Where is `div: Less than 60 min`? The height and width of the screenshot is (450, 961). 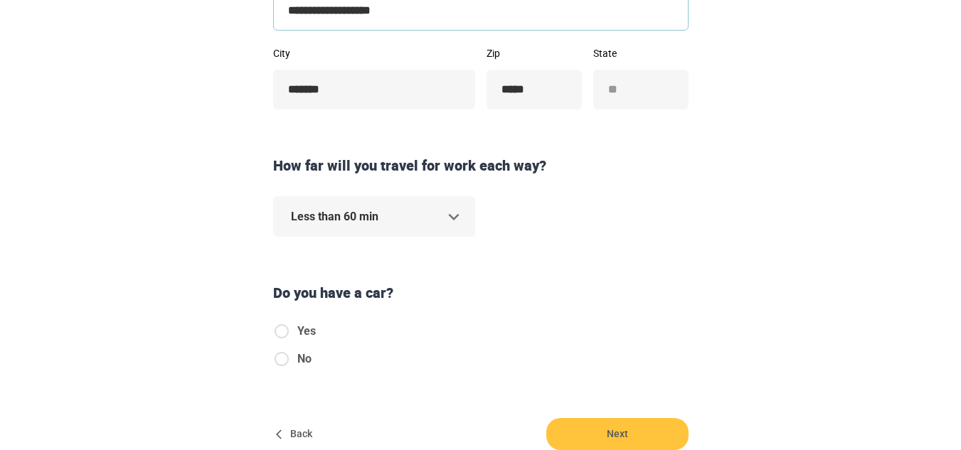 div: Less than 60 min is located at coordinates (374, 216).